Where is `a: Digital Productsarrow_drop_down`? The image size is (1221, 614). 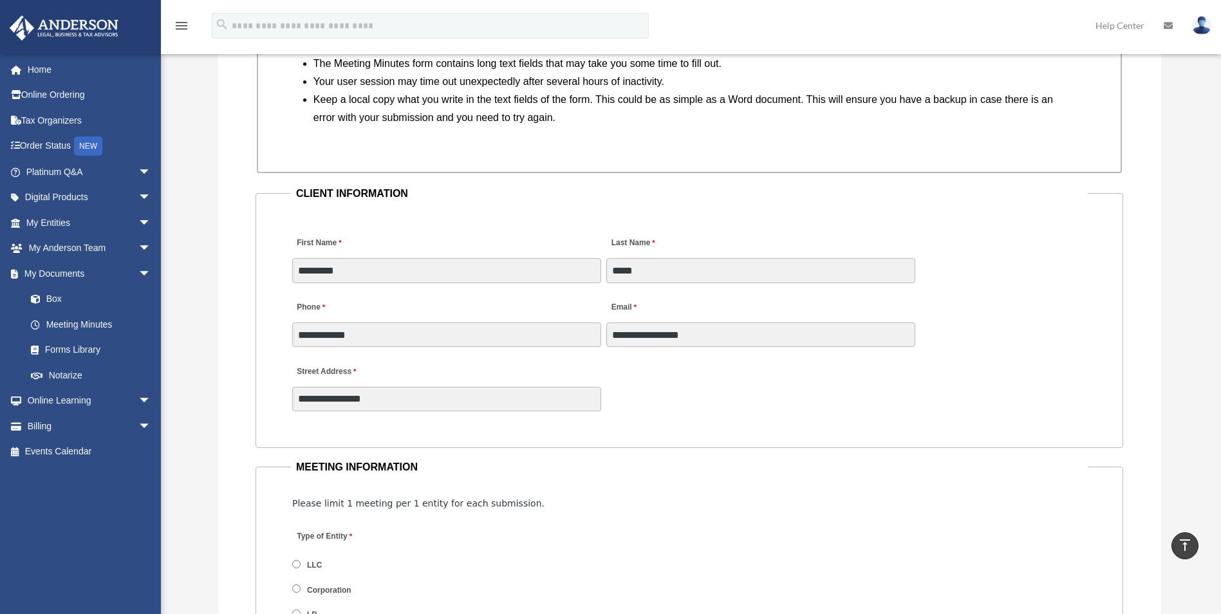 a: Digital Productsarrow_drop_down is located at coordinates (89, 198).